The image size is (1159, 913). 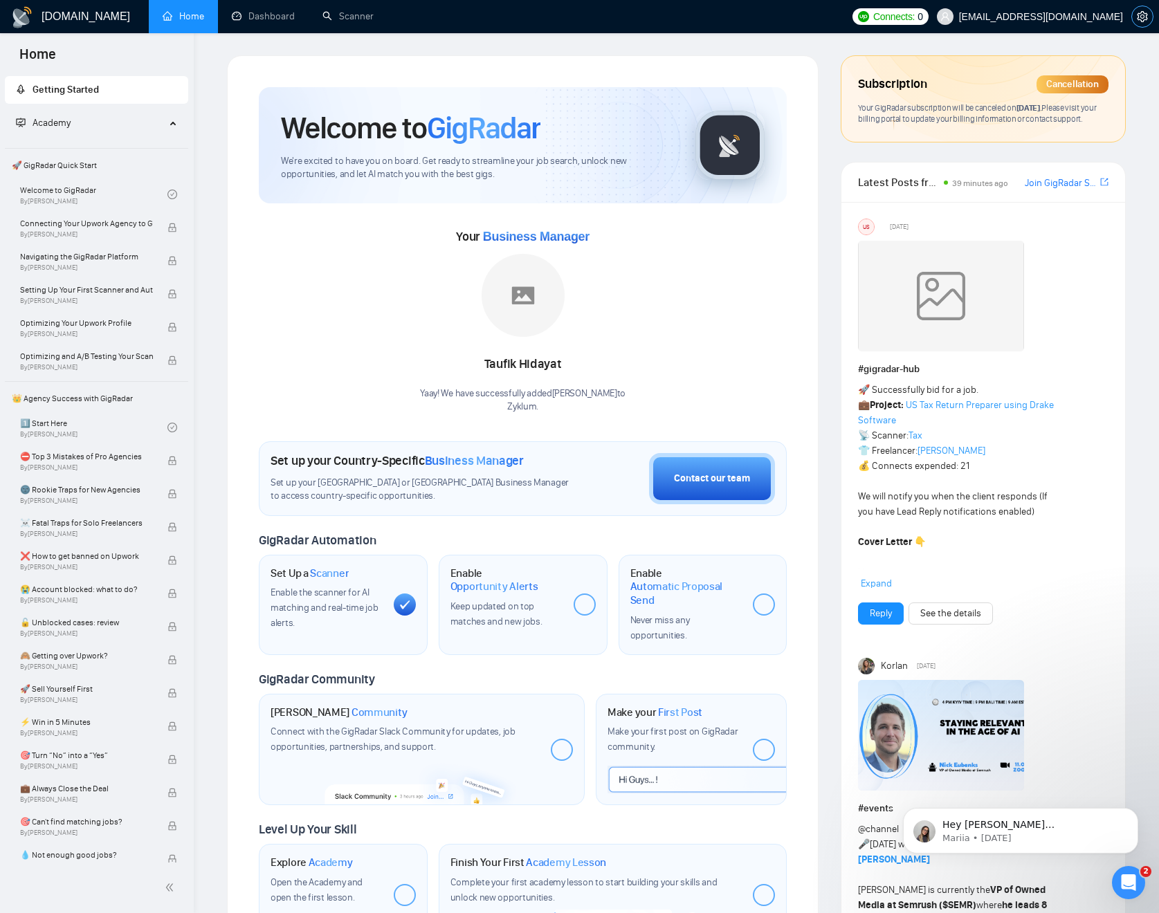 What do you see at coordinates (881, 614) in the screenshot?
I see `a: Reply` at bounding box center [881, 614].